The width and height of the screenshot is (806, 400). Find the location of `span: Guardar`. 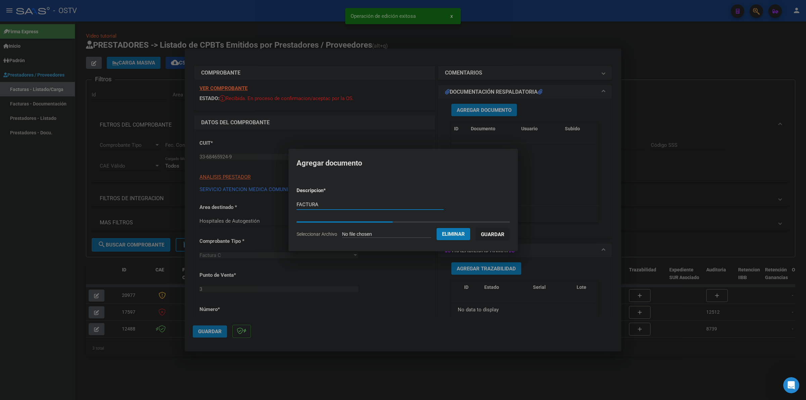

span: Guardar is located at coordinates (493, 234).